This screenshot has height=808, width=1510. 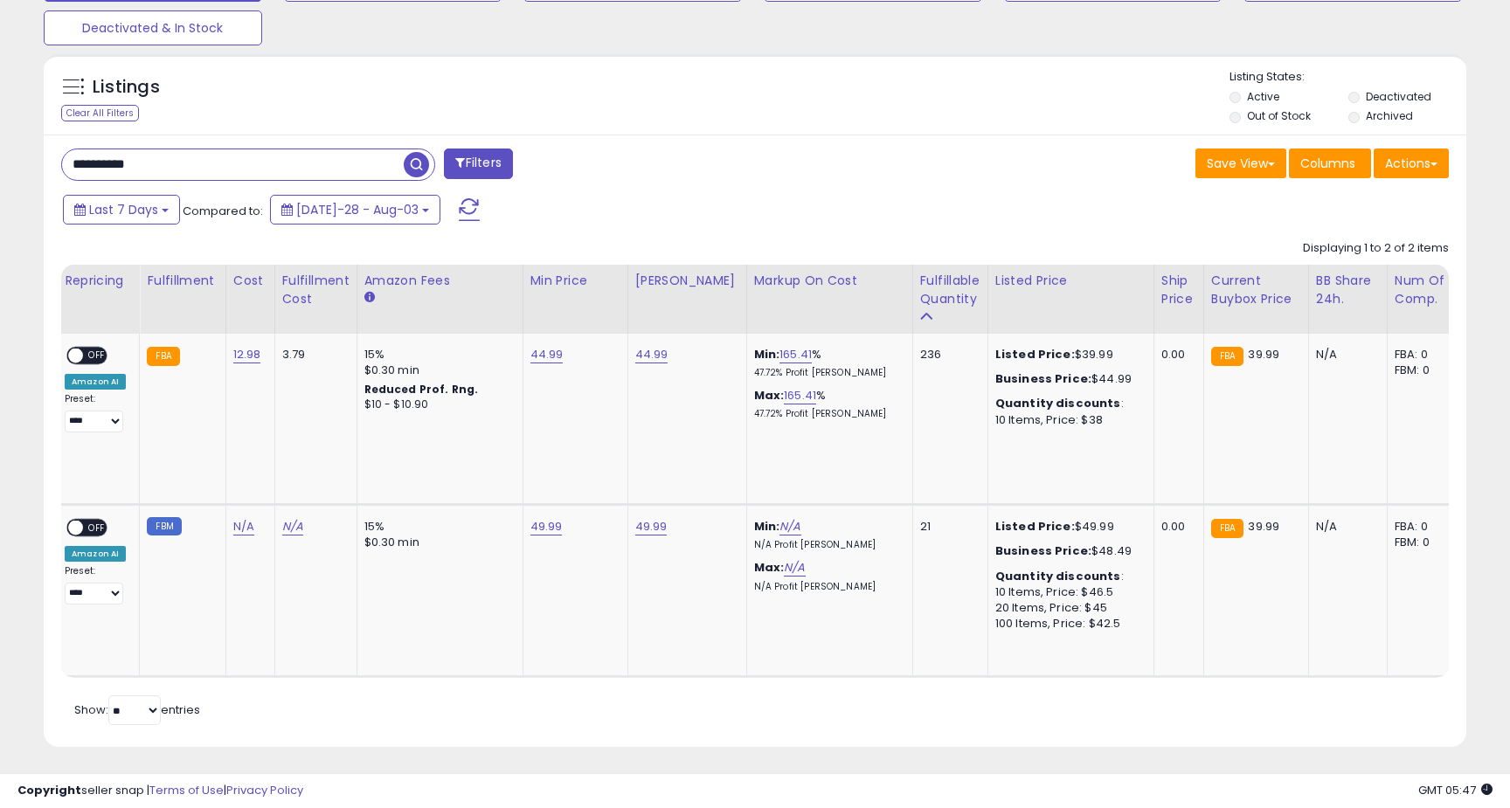 I want to click on div: $10 - $10.90, so click(x=437, y=405).